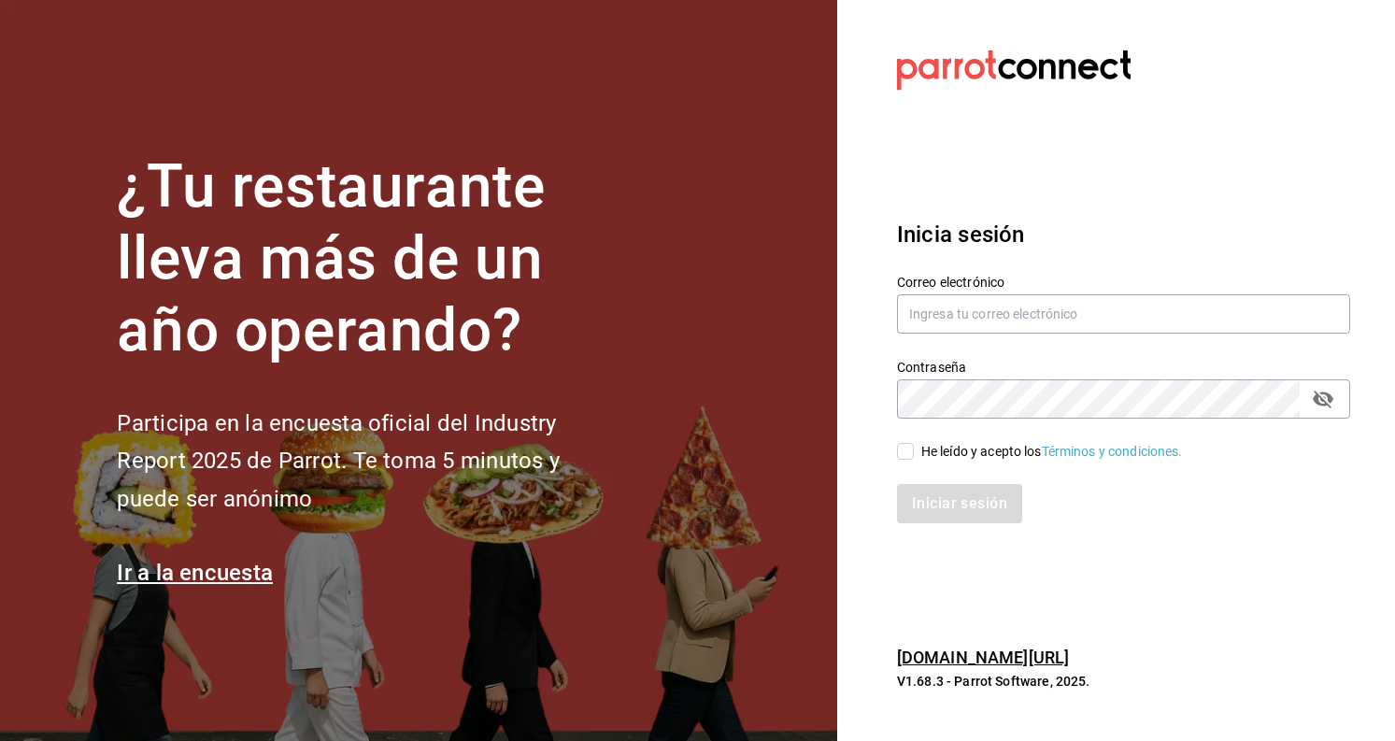 The width and height of the screenshot is (1395, 741). I want to click on h1: ¿Tu restaurante lleva más de un año operando?, so click(369, 259).